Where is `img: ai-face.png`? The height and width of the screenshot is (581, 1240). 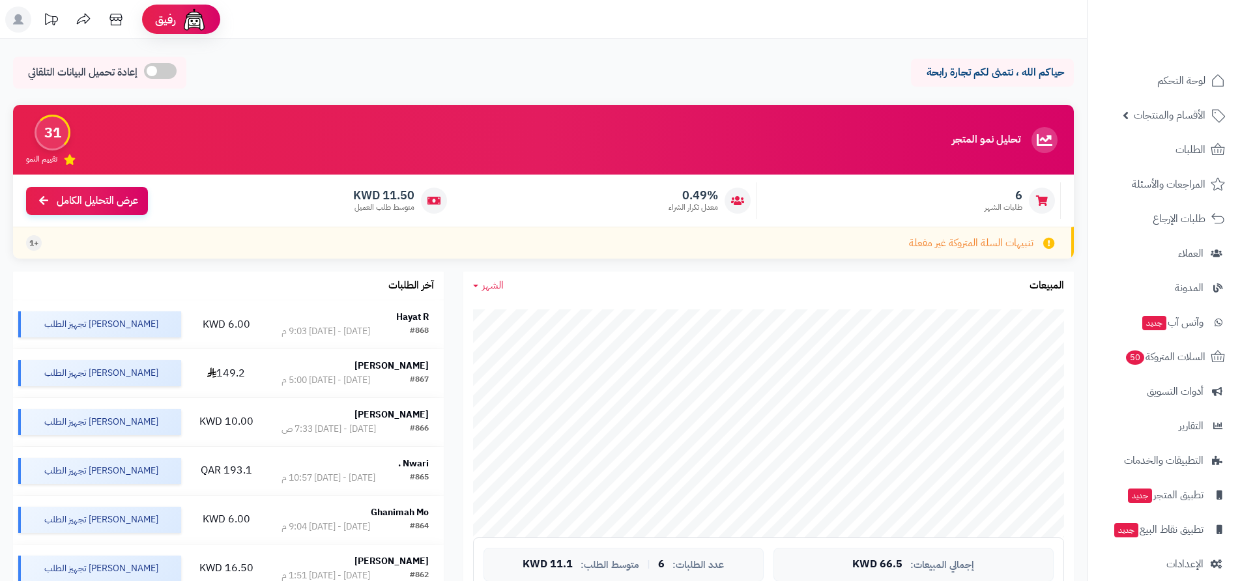 img: ai-face.png is located at coordinates (194, 20).